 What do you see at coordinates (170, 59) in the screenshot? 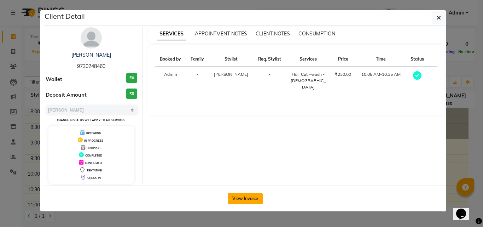
I see `th: Booked by` at bounding box center [170, 59].